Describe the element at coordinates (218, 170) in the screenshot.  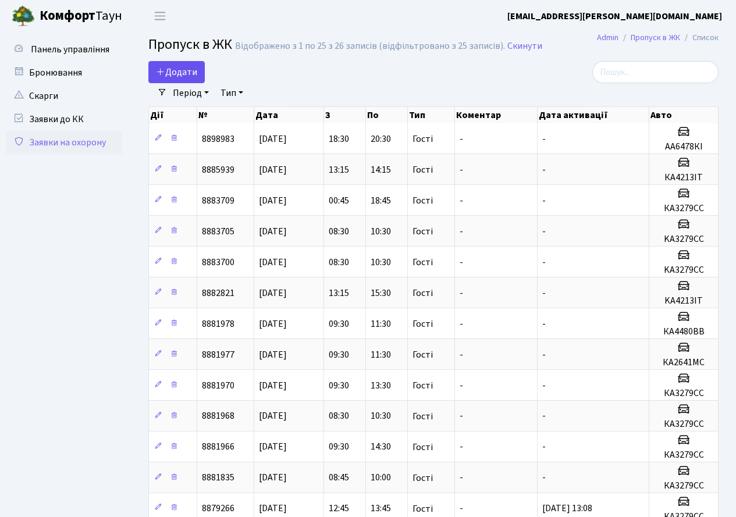
I see `span: 8885939` at that location.